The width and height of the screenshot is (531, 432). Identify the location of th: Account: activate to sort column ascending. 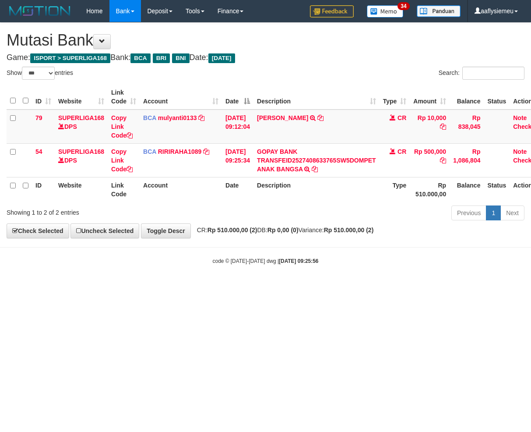
(181, 97).